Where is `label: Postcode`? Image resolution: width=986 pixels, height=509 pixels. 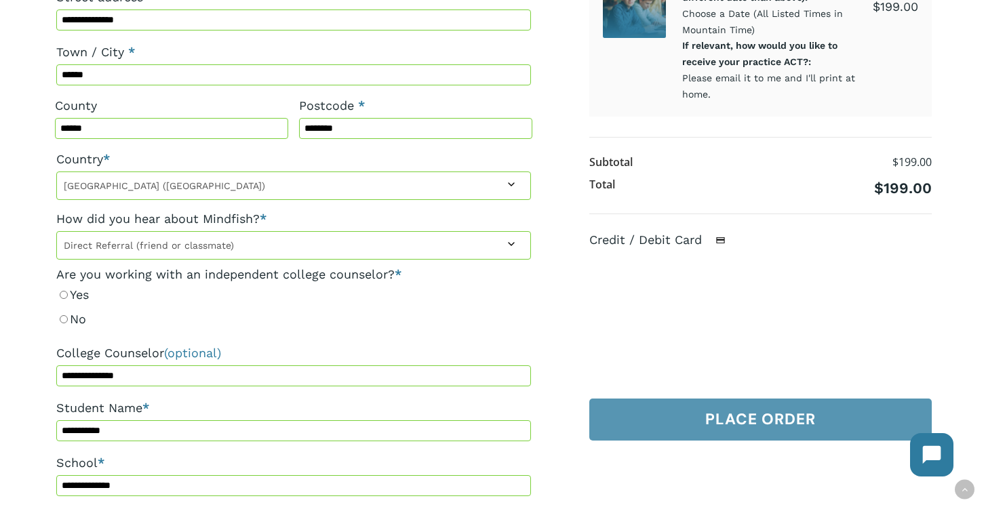 label: Postcode is located at coordinates (416, 106).